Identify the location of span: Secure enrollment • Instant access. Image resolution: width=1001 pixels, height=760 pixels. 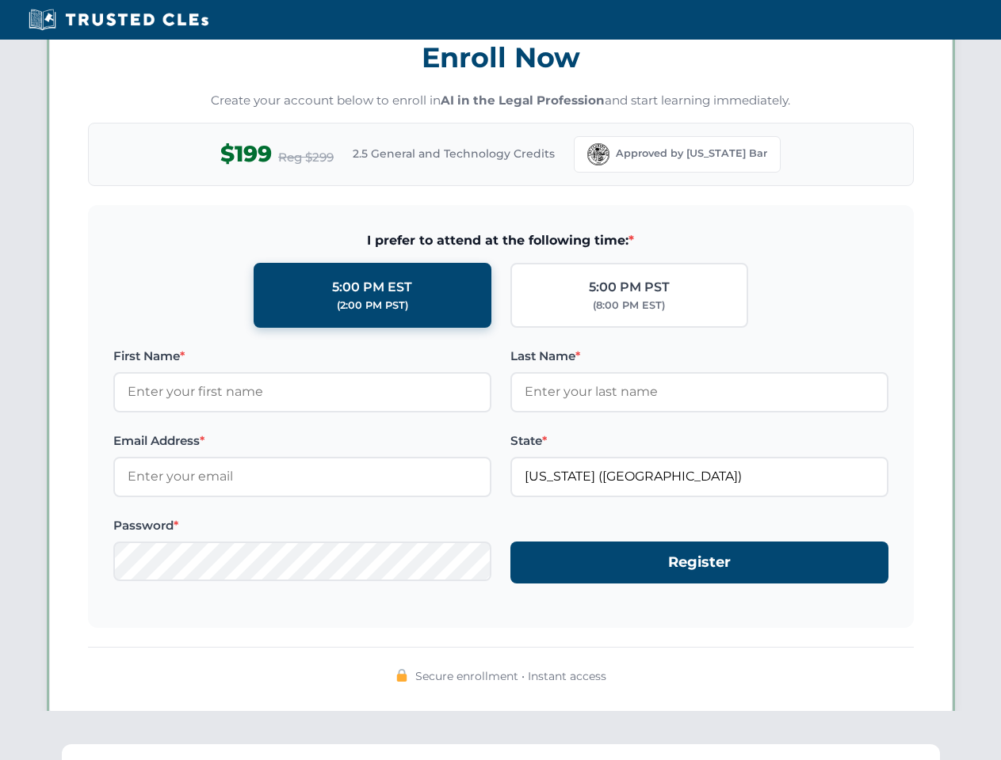
(510, 677).